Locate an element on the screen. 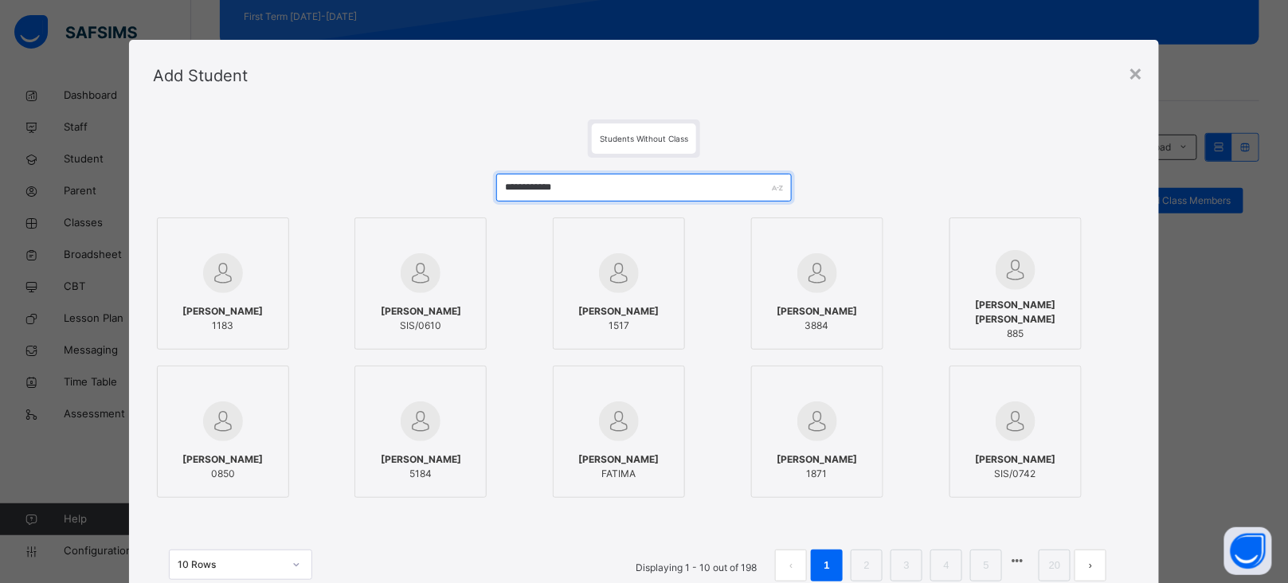 The width and height of the screenshot is (1288, 583). a: 1 is located at coordinates (827, 566).